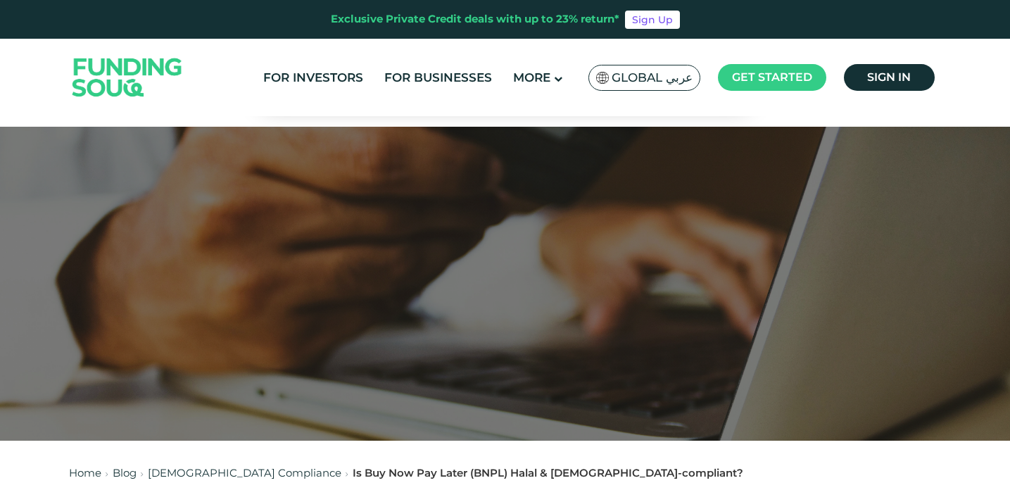 This screenshot has height=490, width=1010. What do you see at coordinates (652, 20) in the screenshot?
I see `a: Sign Up` at bounding box center [652, 20].